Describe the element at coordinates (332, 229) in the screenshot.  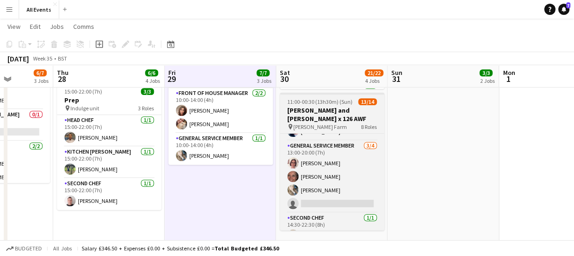
I see `app-card-role: Second Chef1/114:30-22:30 (8h)` at that location.